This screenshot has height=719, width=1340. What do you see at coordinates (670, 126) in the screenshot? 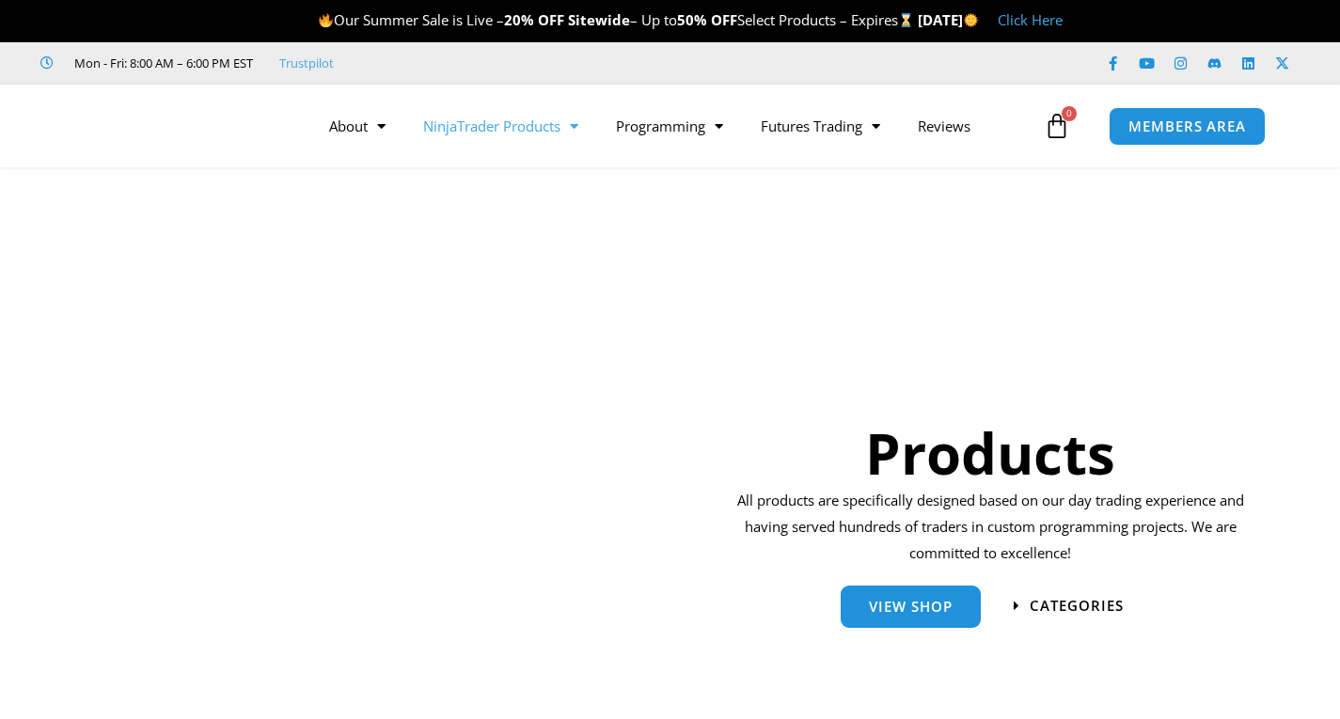
I see `a: Programming` at bounding box center [670, 126].